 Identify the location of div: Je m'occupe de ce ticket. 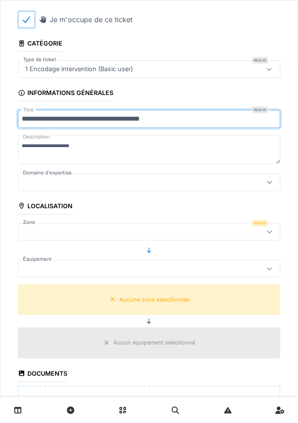
(86, 20).